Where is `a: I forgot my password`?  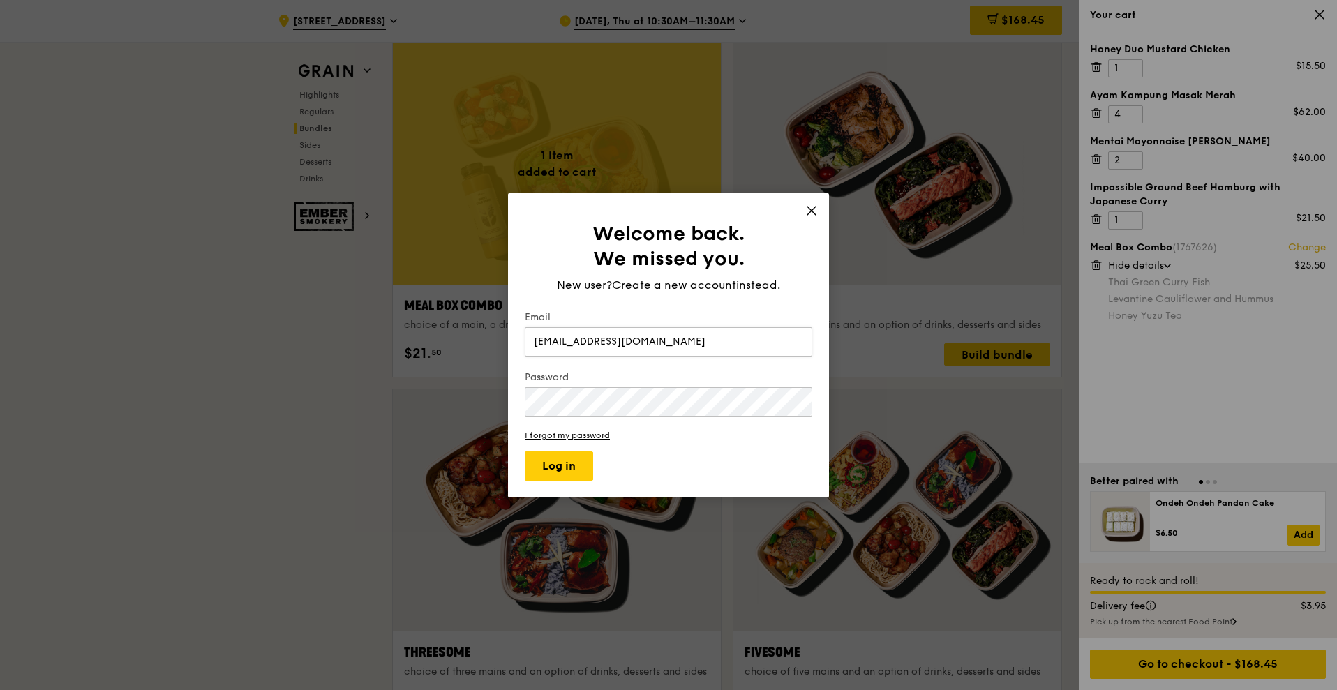 a: I forgot my password is located at coordinates (668, 435).